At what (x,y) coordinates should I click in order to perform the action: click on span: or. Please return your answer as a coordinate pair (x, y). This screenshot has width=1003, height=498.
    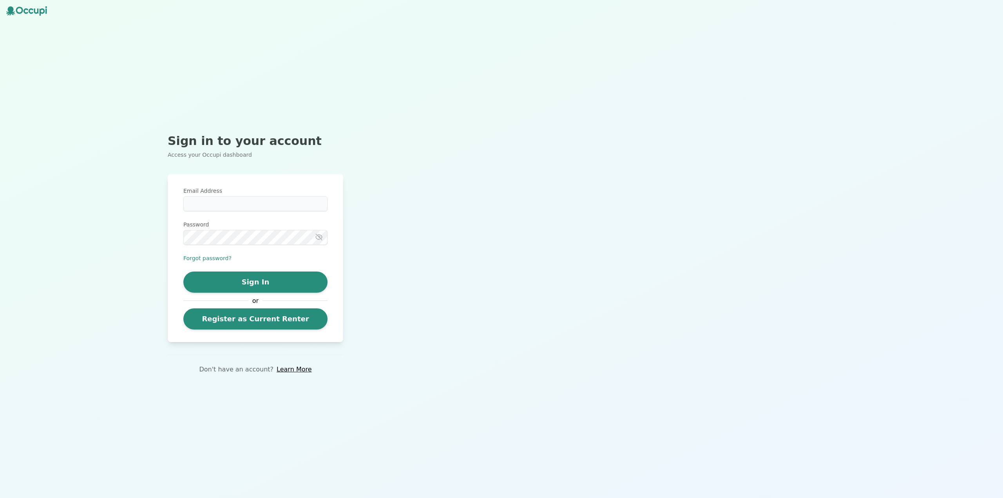
    Looking at the image, I should click on (256, 301).